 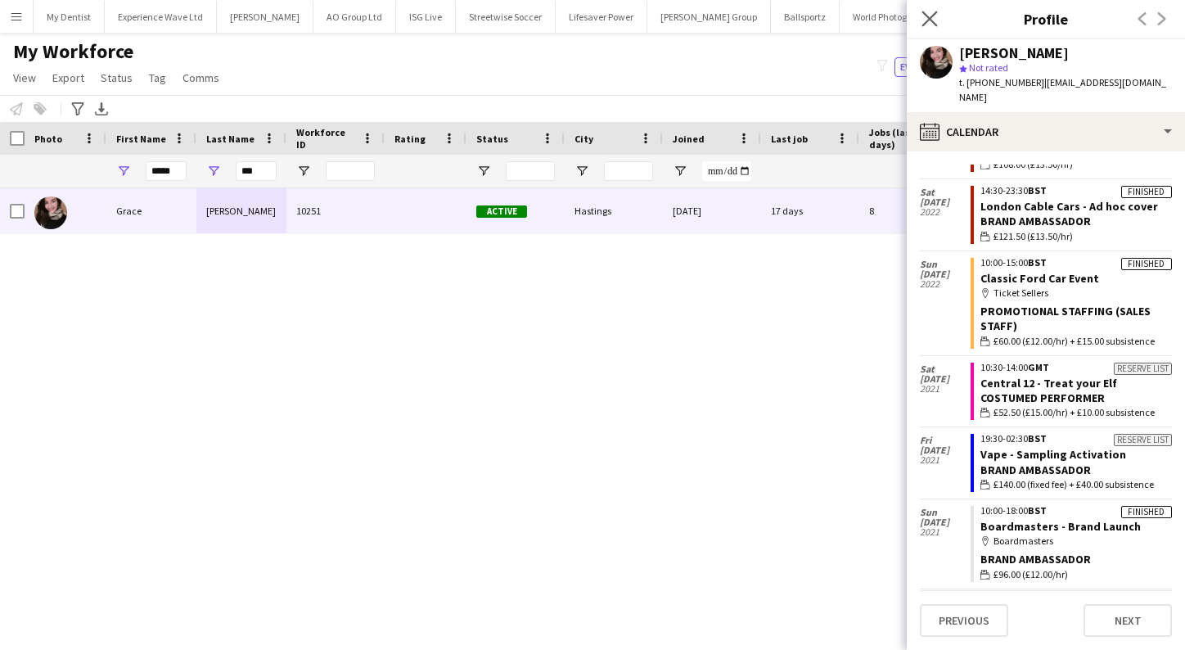 What do you see at coordinates (73, 52) in the screenshot?
I see `span: My Workforce` at bounding box center [73, 52].